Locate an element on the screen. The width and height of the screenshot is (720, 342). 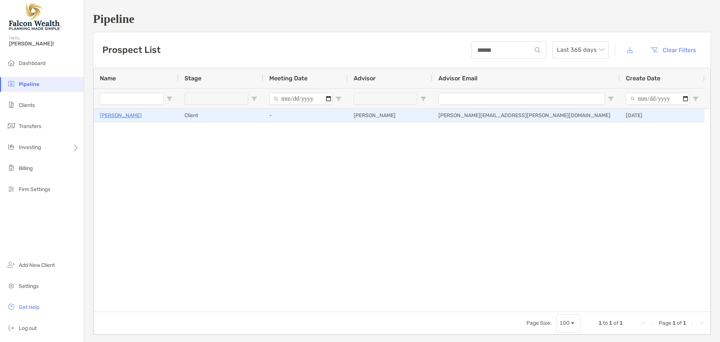
span: Advisor is located at coordinates (365, 78).